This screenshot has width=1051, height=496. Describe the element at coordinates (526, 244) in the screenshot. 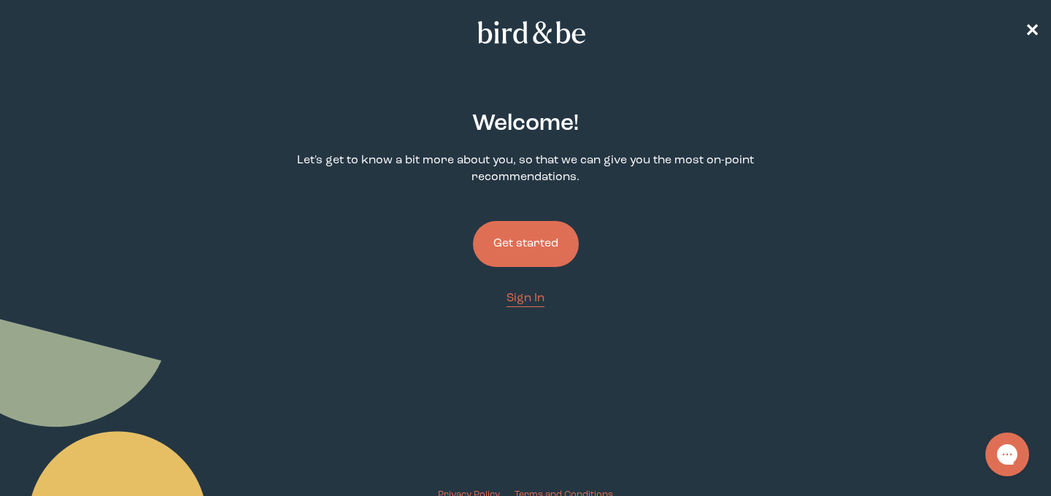

I see `a: Get started` at that location.